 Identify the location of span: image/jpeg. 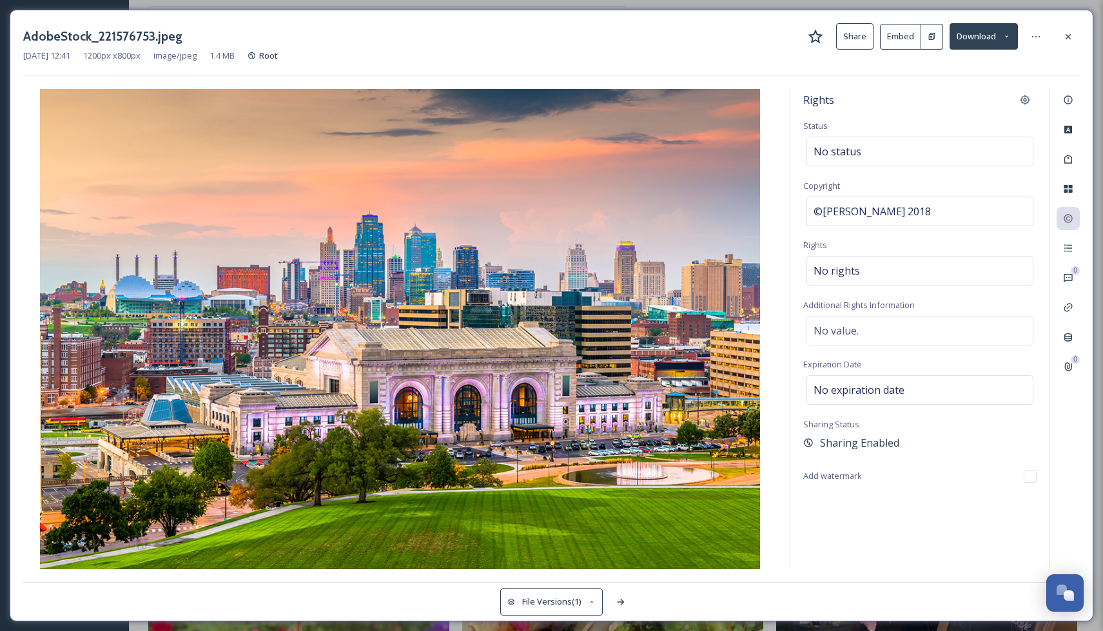
(175, 55).